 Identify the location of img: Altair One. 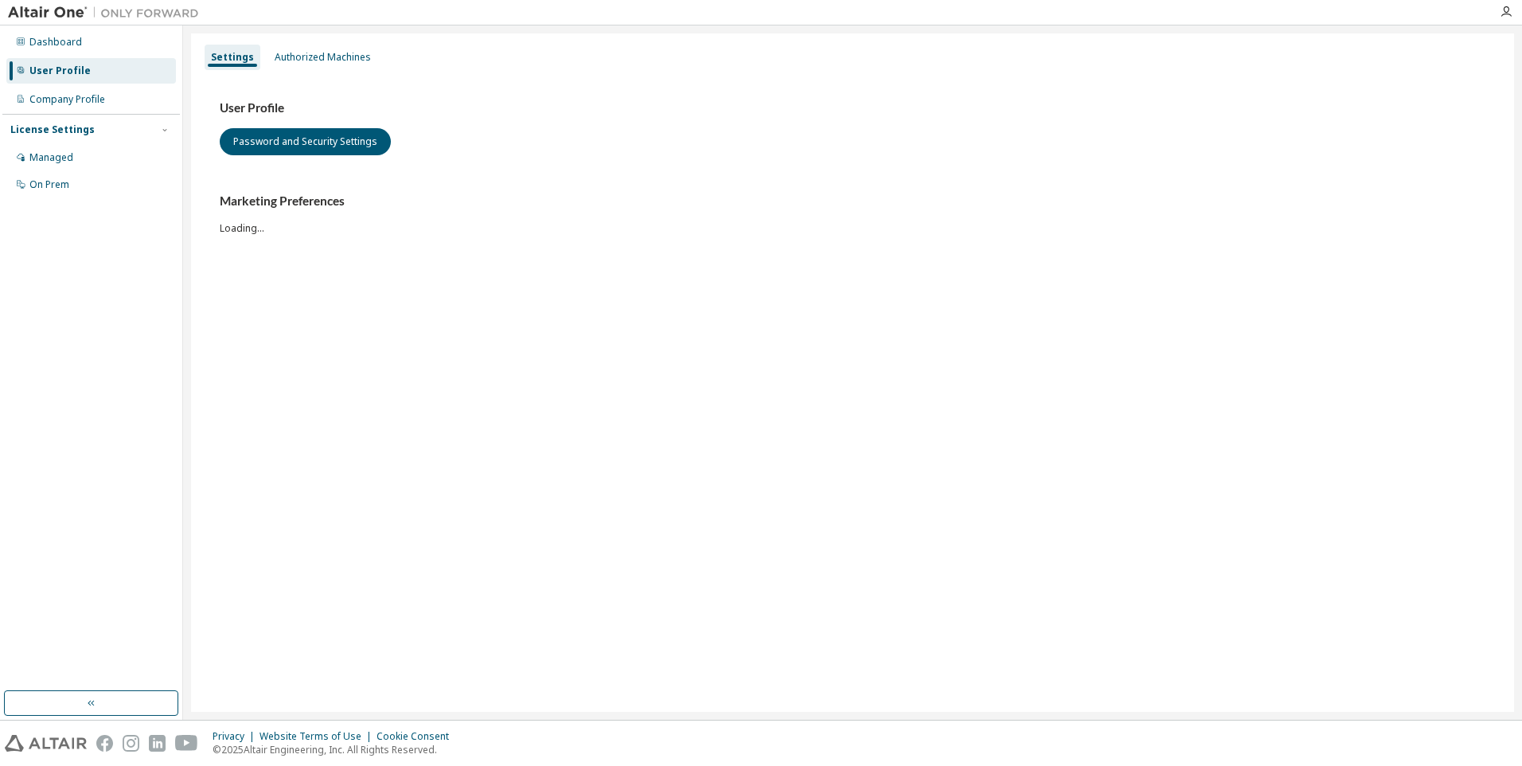
(107, 13).